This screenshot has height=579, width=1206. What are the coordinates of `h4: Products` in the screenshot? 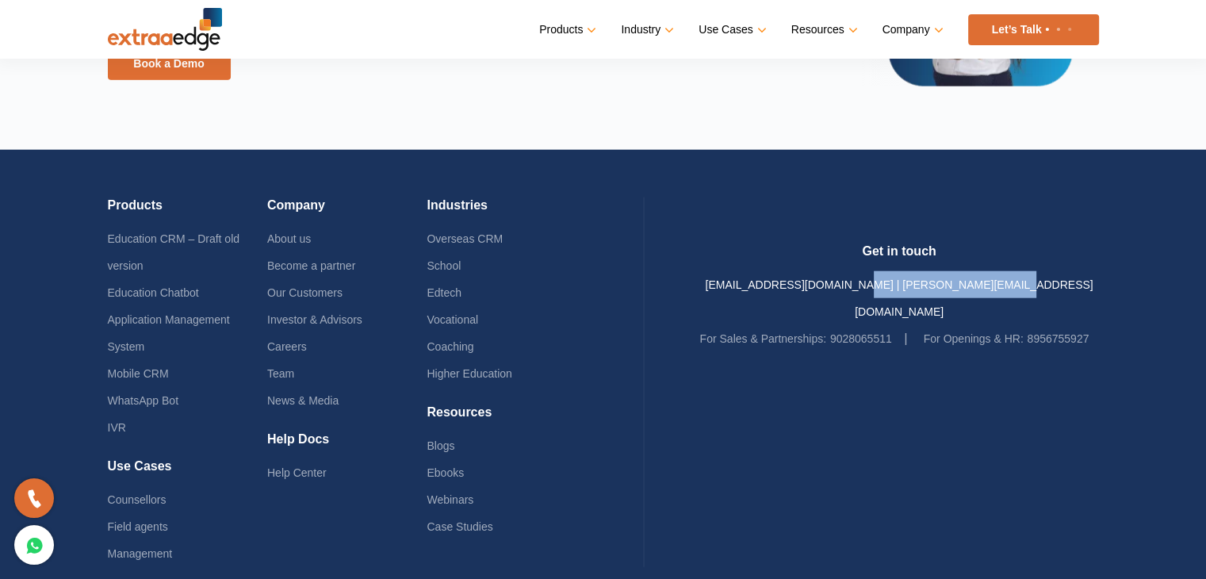 It's located at (187, 211).